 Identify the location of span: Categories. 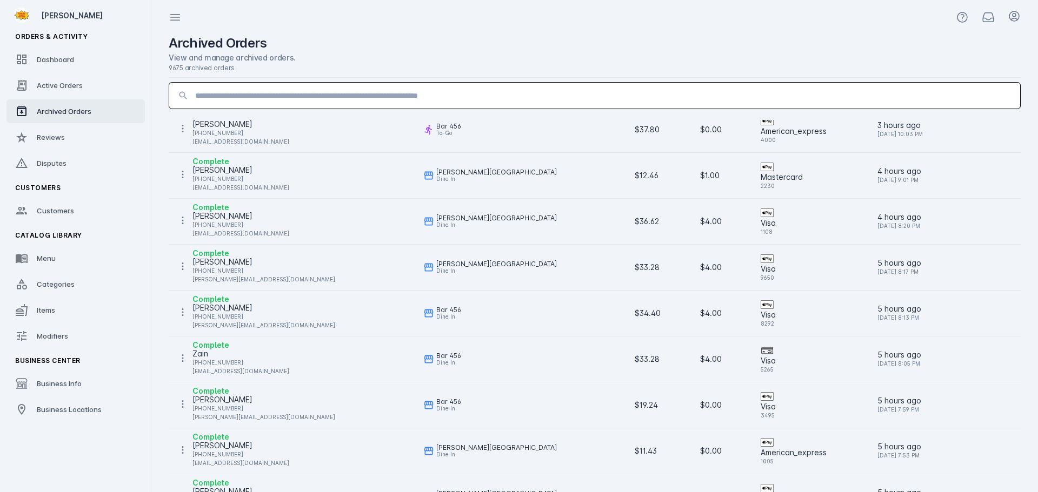
(56, 284).